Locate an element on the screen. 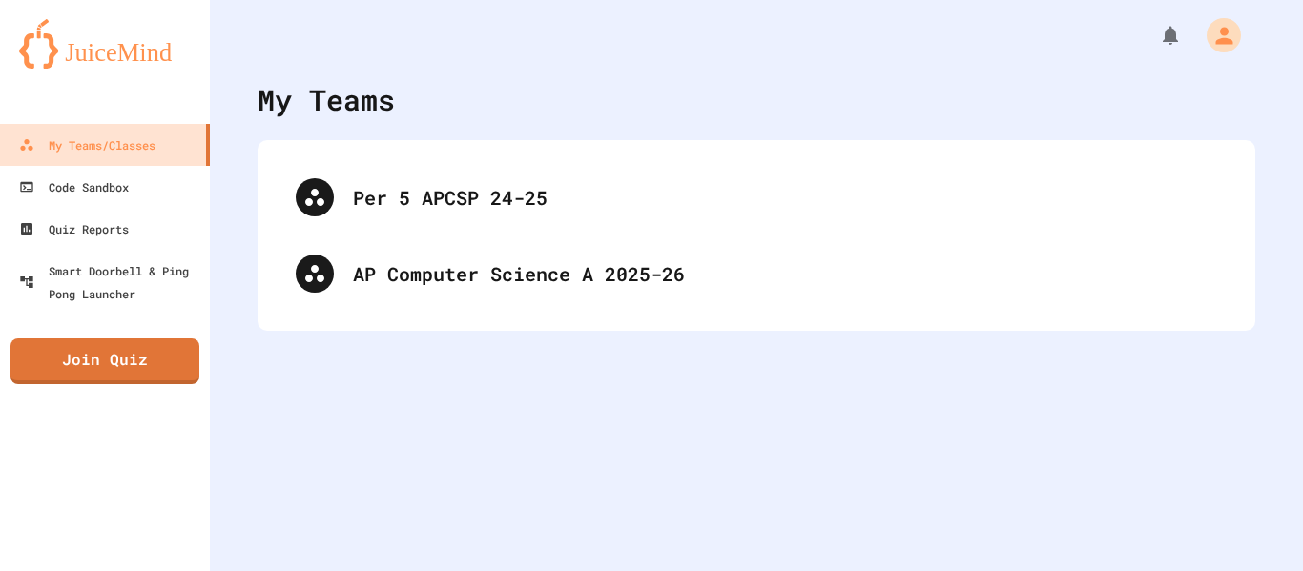 This screenshot has width=1303, height=571. div: Quiz Reports is located at coordinates (73, 229).